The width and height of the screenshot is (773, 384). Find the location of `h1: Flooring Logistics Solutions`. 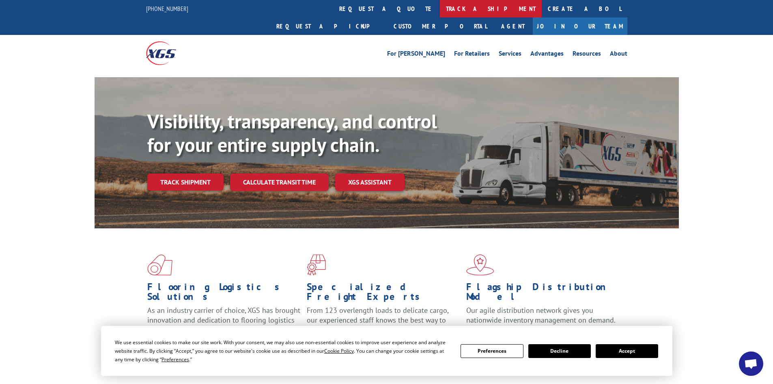

h1: Flooring Logistics Solutions is located at coordinates (224, 293).